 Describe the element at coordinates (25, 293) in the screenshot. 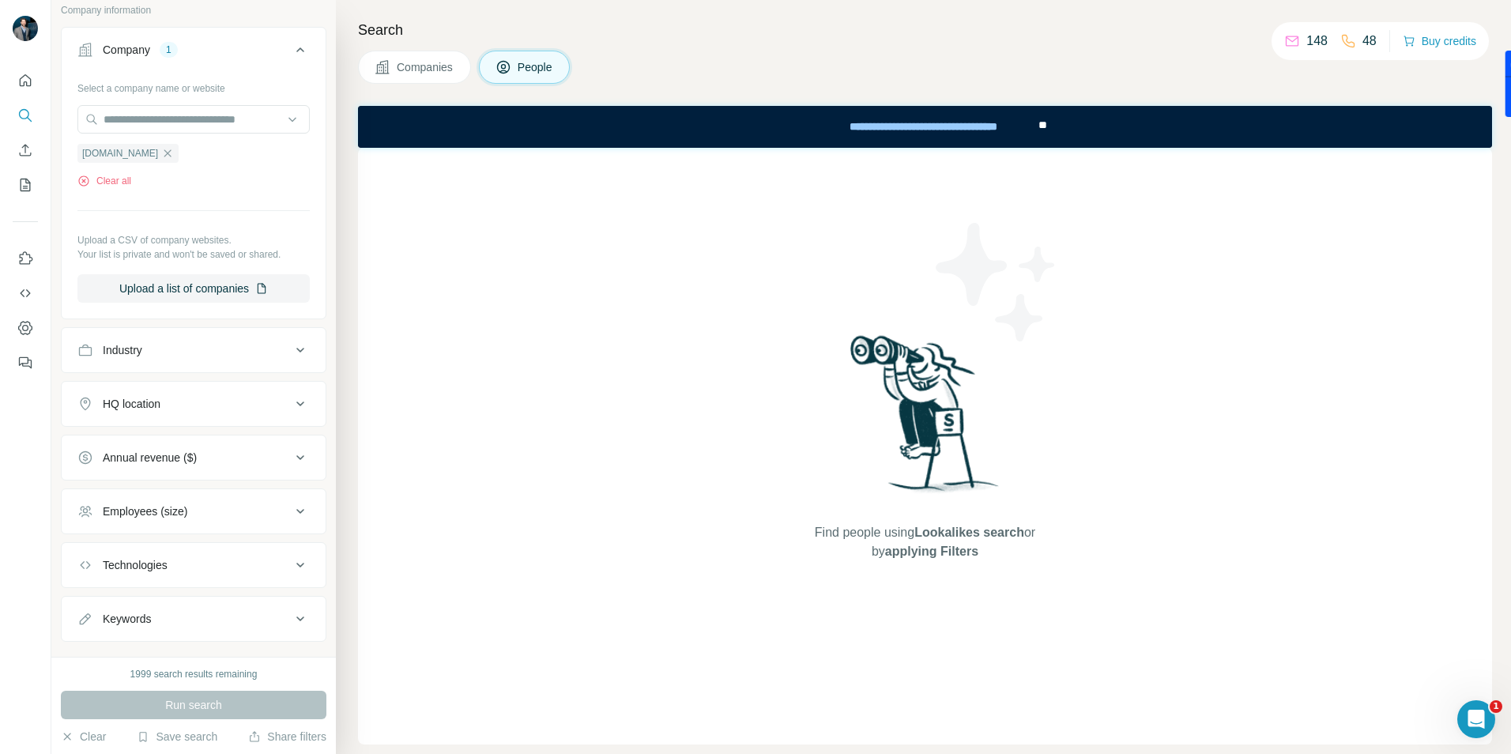

I see `button: Use Surfe API` at that location.